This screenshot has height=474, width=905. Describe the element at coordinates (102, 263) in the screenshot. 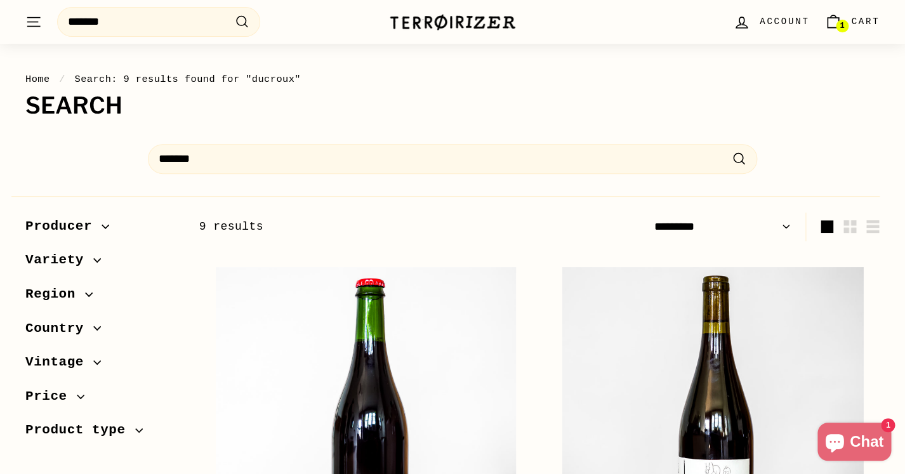

I see `button: Variety` at that location.